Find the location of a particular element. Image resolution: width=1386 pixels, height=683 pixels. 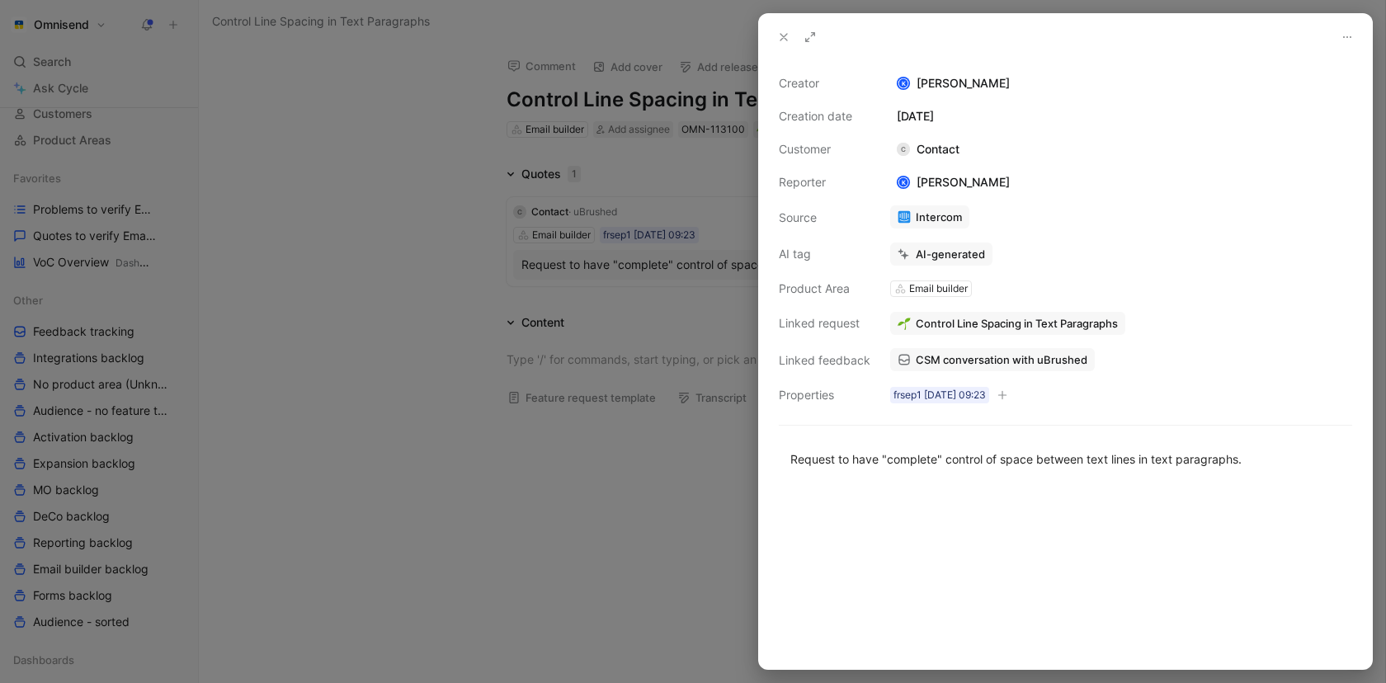

div: Email builder is located at coordinates (938, 289).